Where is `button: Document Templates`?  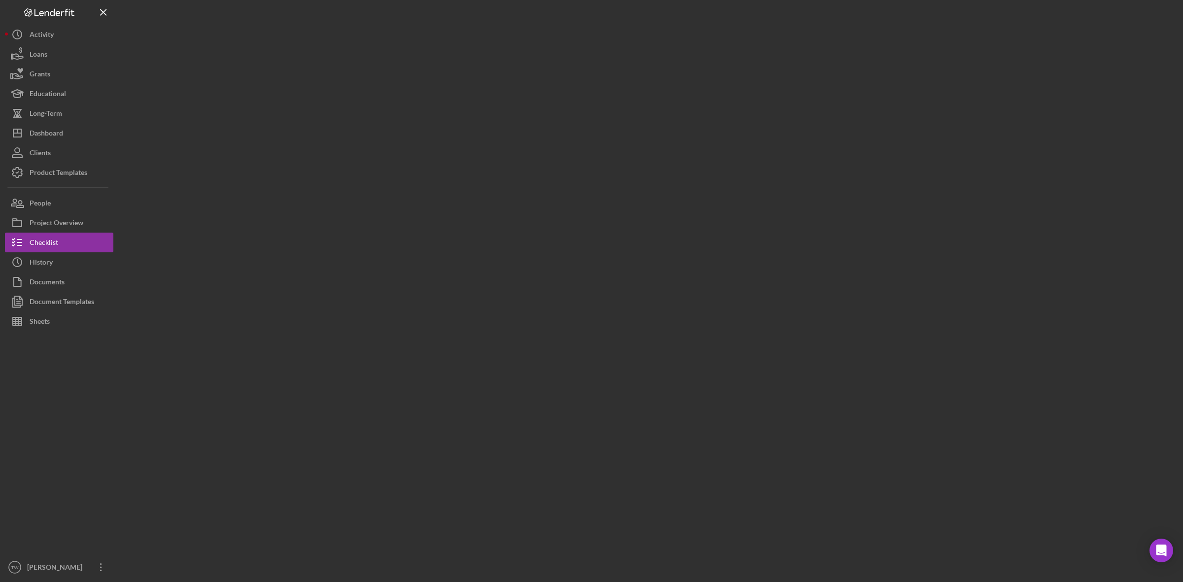
button: Document Templates is located at coordinates (59, 302).